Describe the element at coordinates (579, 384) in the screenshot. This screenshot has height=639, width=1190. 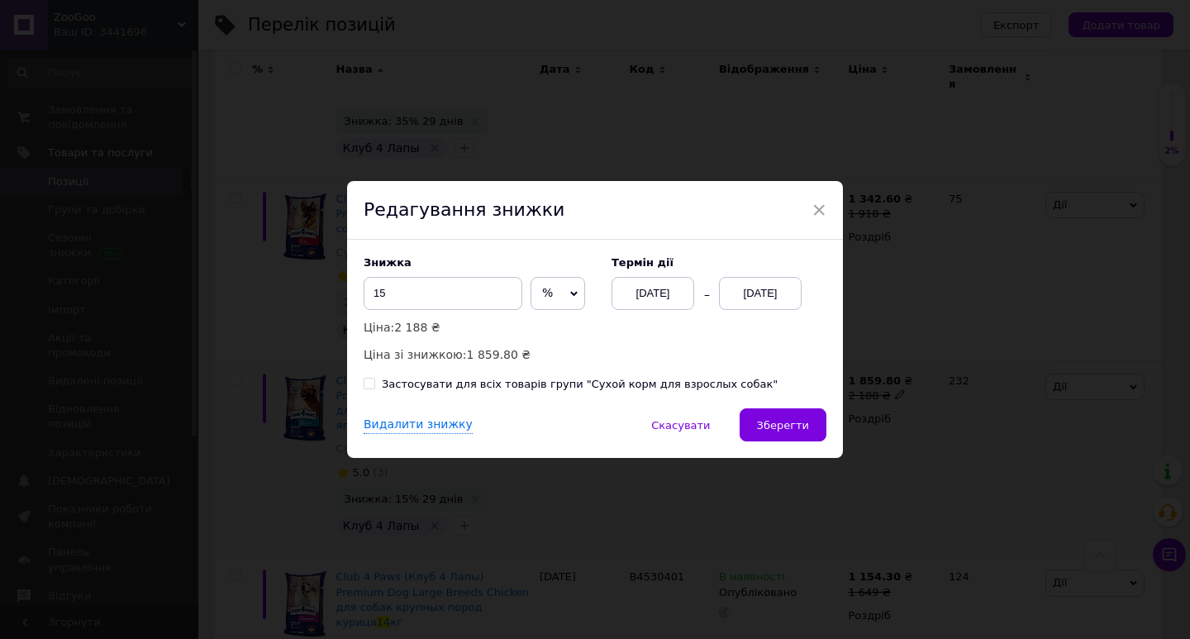
I see `div: Застосувати для всіх товарів групи "Сухой корм для взрослых собак"` at that location.